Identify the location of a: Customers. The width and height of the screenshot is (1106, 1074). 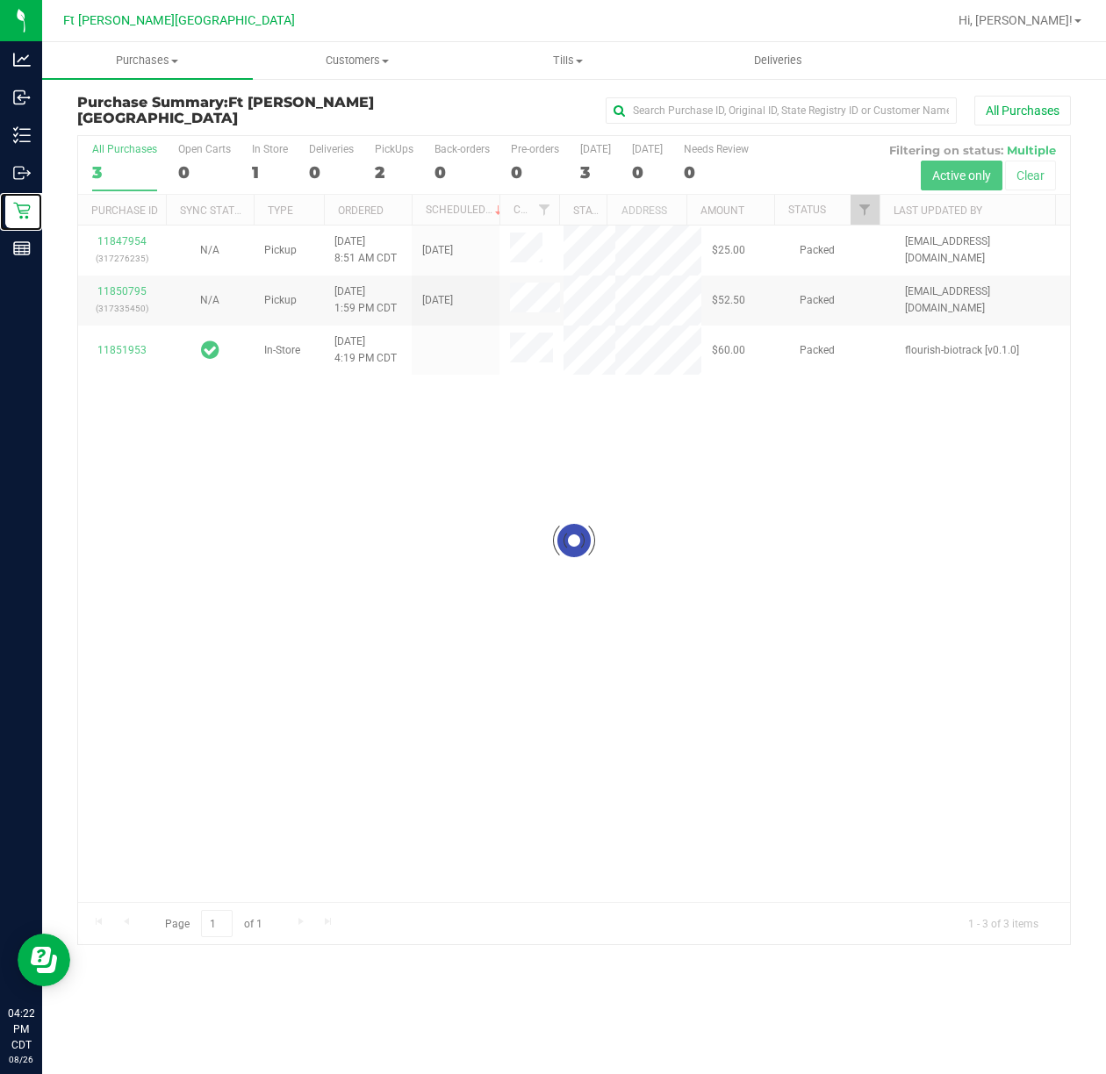
(358, 61).